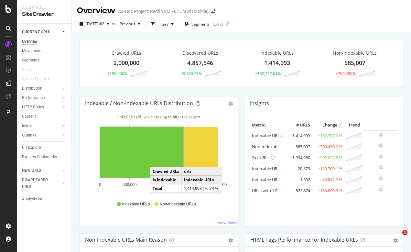 This screenshot has height=252, width=411. Describe the element at coordinates (345, 73) in the screenshot. I see `div: +790,450%` at that location.